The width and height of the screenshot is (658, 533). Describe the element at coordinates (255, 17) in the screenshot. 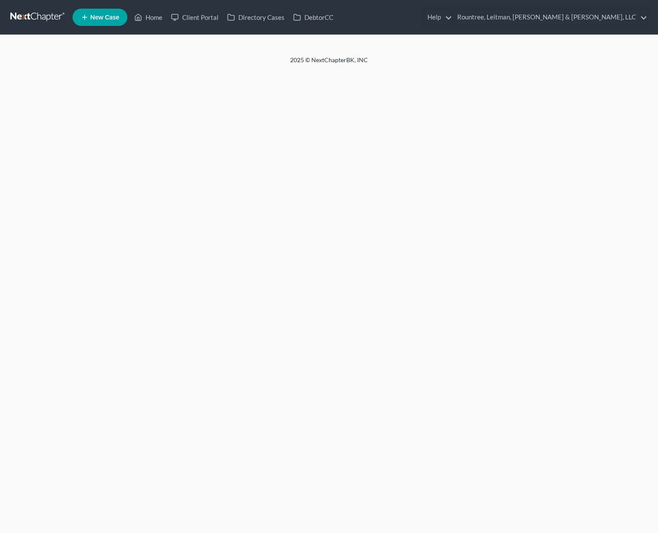

I see `a: Directory Cases` at that location.